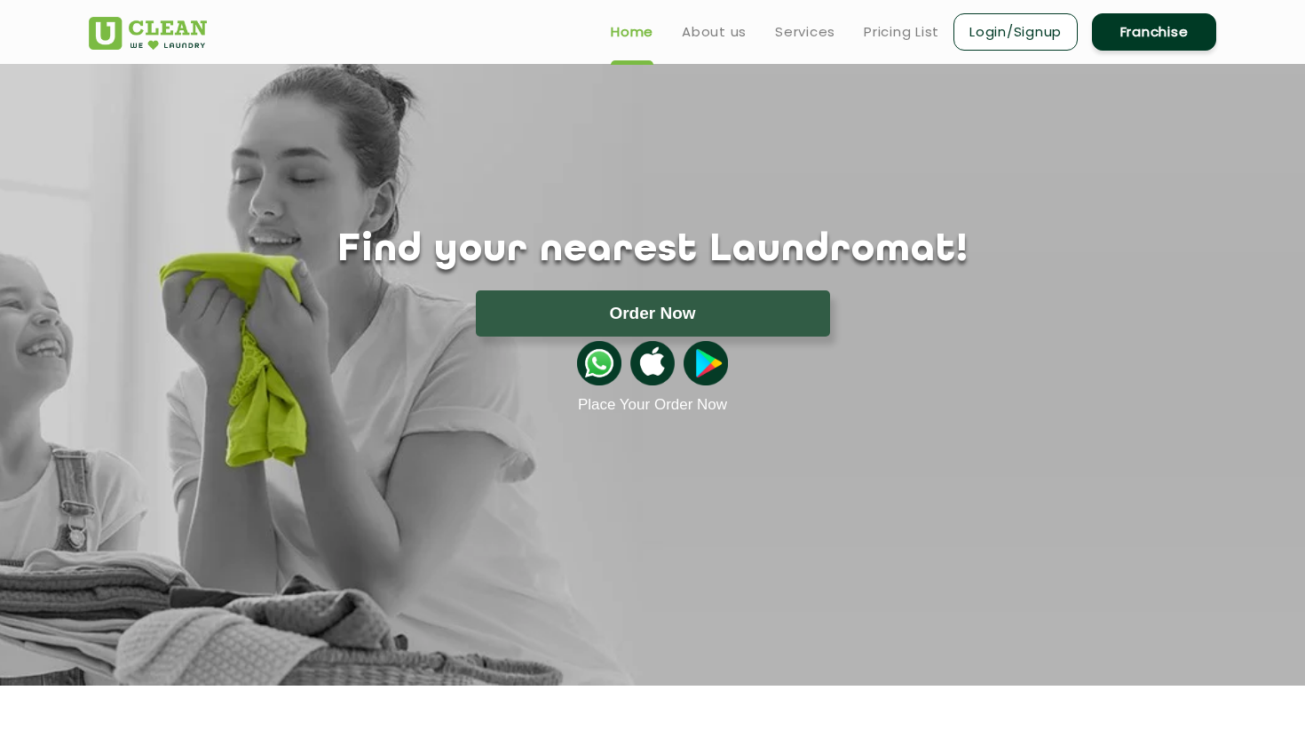  Describe the element at coordinates (653, 313) in the screenshot. I see `button: Order Now` at that location.